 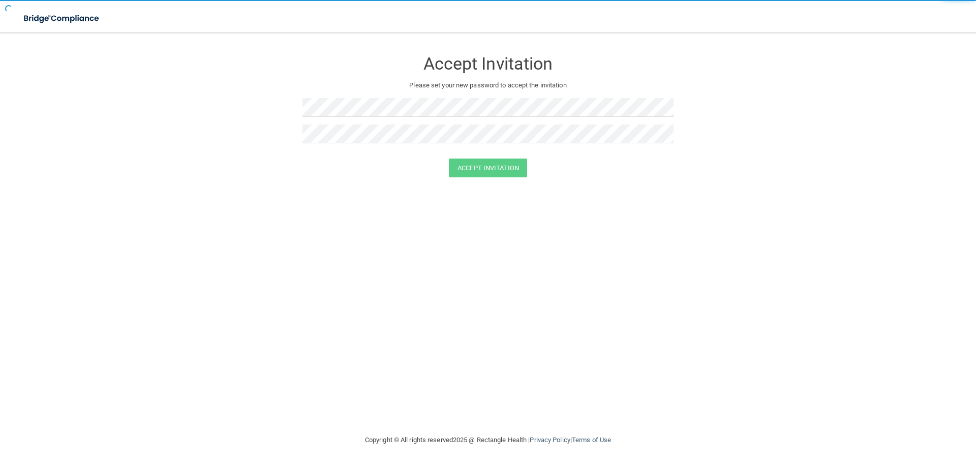 What do you see at coordinates (62, 18) in the screenshot?
I see `img: bridge_compliance_login_screen.278c3ca4.svg` at bounding box center [62, 18].